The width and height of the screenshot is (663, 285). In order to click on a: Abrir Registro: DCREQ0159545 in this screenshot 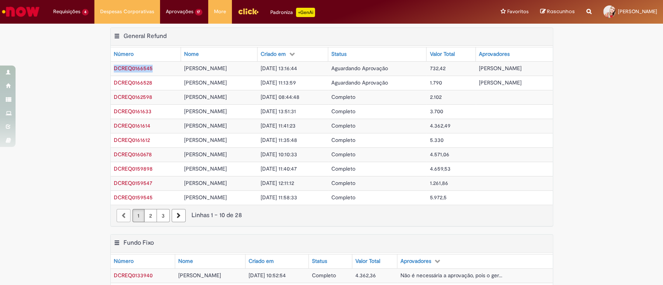, I will do `click(133, 198)`.